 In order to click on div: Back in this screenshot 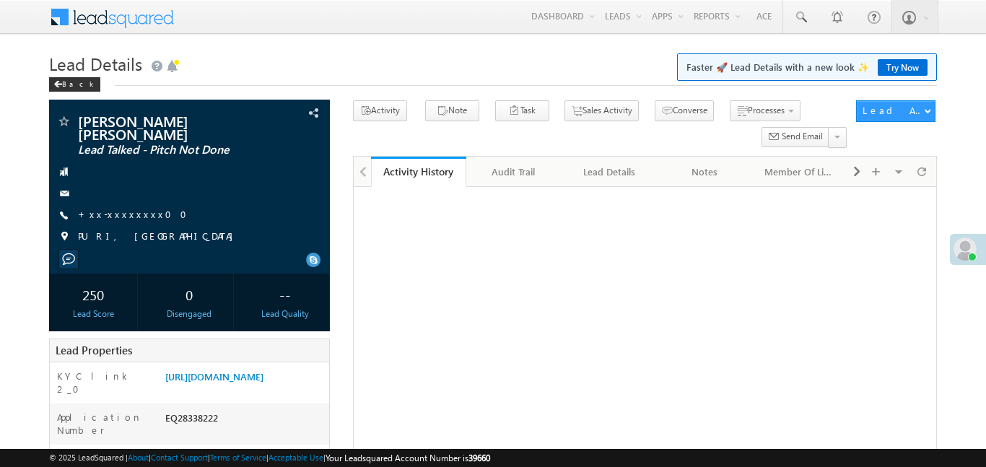, I will do `click(74, 84)`.